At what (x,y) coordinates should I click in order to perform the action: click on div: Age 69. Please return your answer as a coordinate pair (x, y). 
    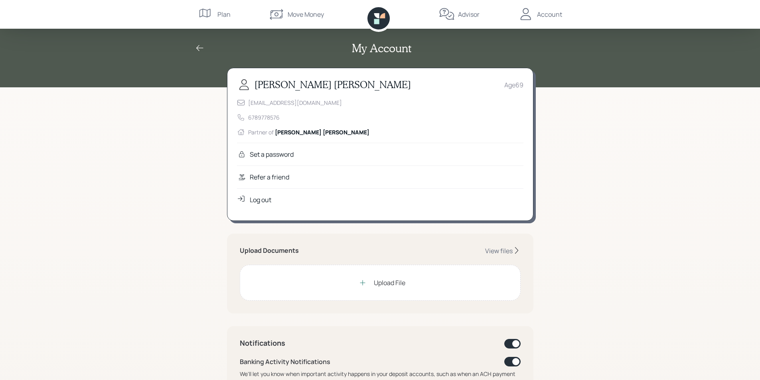
    Looking at the image, I should click on (514, 85).